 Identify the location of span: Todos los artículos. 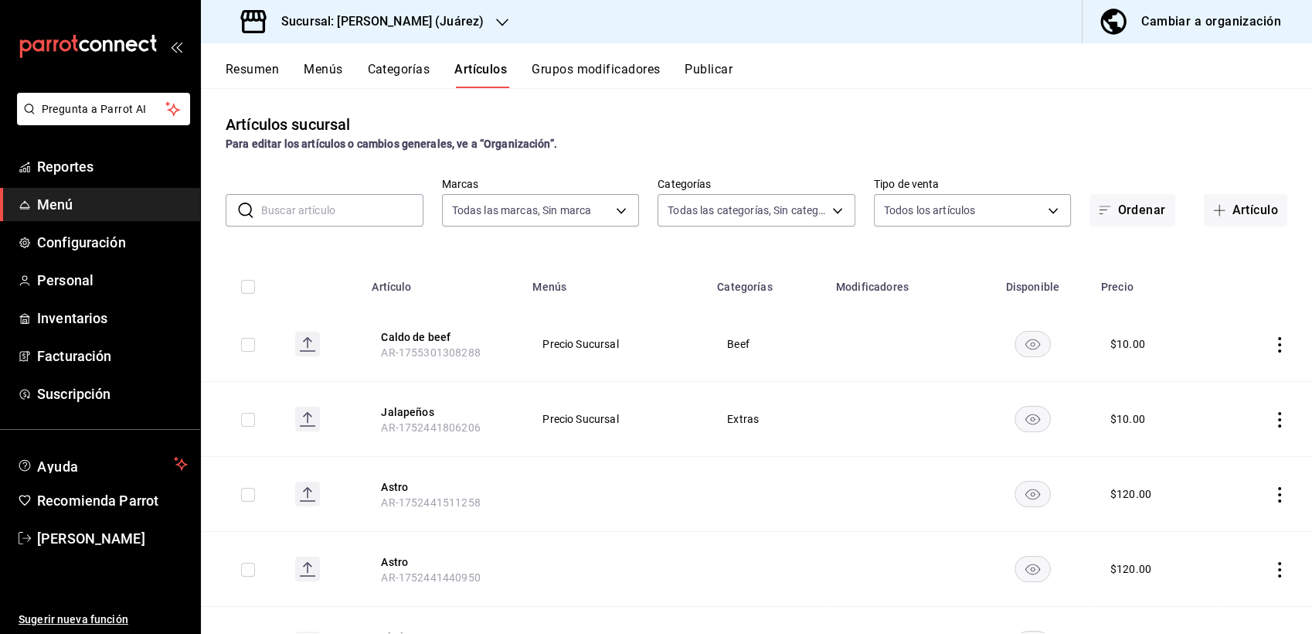
(930, 210).